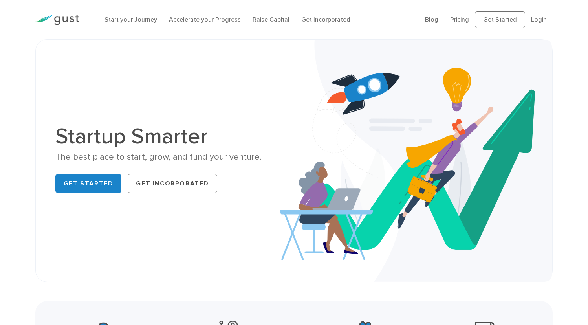 The width and height of the screenshot is (588, 325). What do you see at coordinates (205, 19) in the screenshot?
I see `a: Accelerate your Progress` at bounding box center [205, 19].